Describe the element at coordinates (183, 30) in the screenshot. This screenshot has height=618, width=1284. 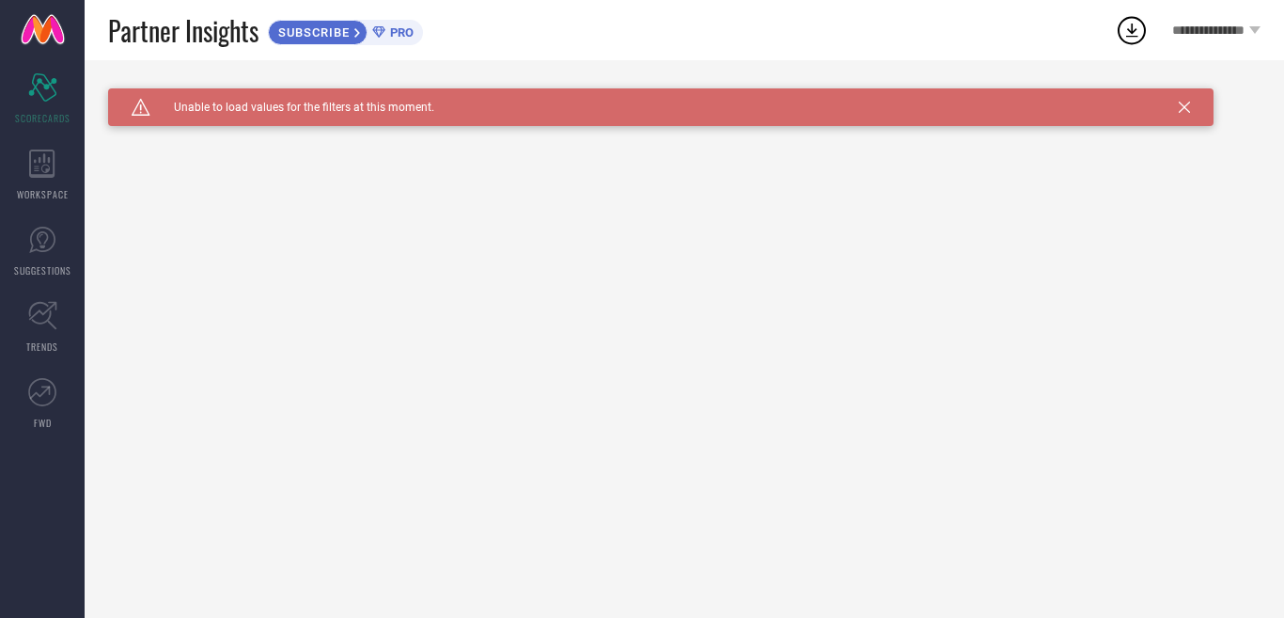
I see `span: Partner Insights` at that location.